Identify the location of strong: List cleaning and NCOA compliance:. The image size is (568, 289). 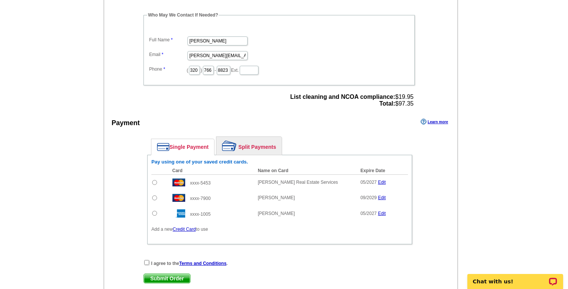
(343, 97).